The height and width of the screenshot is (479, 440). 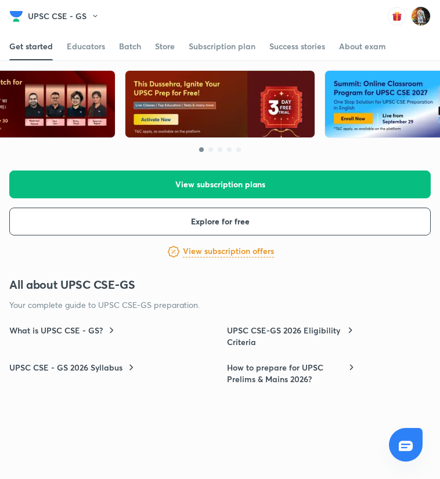 What do you see at coordinates (222, 46) in the screenshot?
I see `div: Subscription plan` at bounding box center [222, 46].